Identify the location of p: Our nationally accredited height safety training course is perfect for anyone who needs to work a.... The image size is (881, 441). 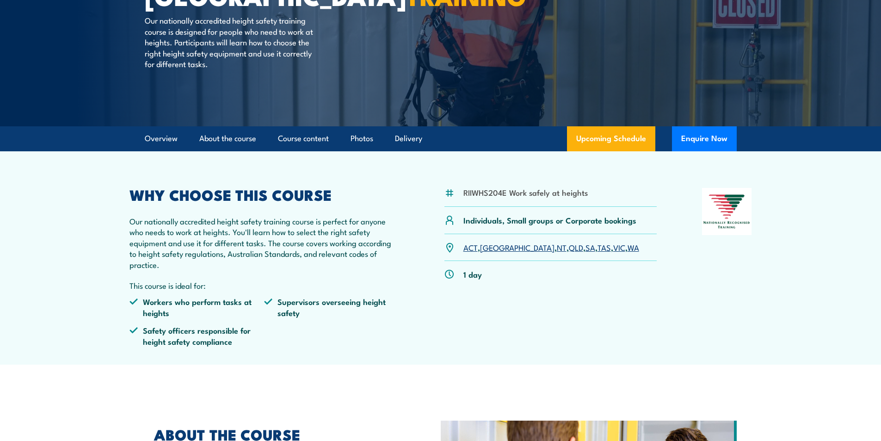
(265, 242).